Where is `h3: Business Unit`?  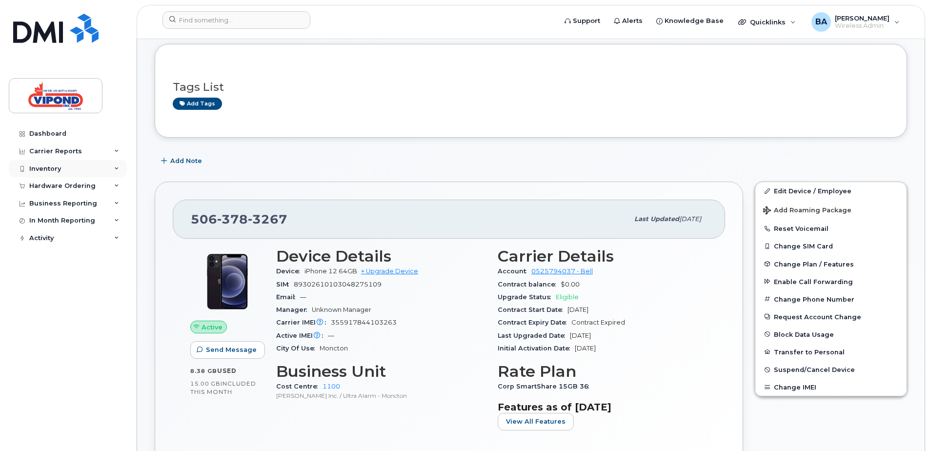 h3: Business Unit is located at coordinates (381, 371).